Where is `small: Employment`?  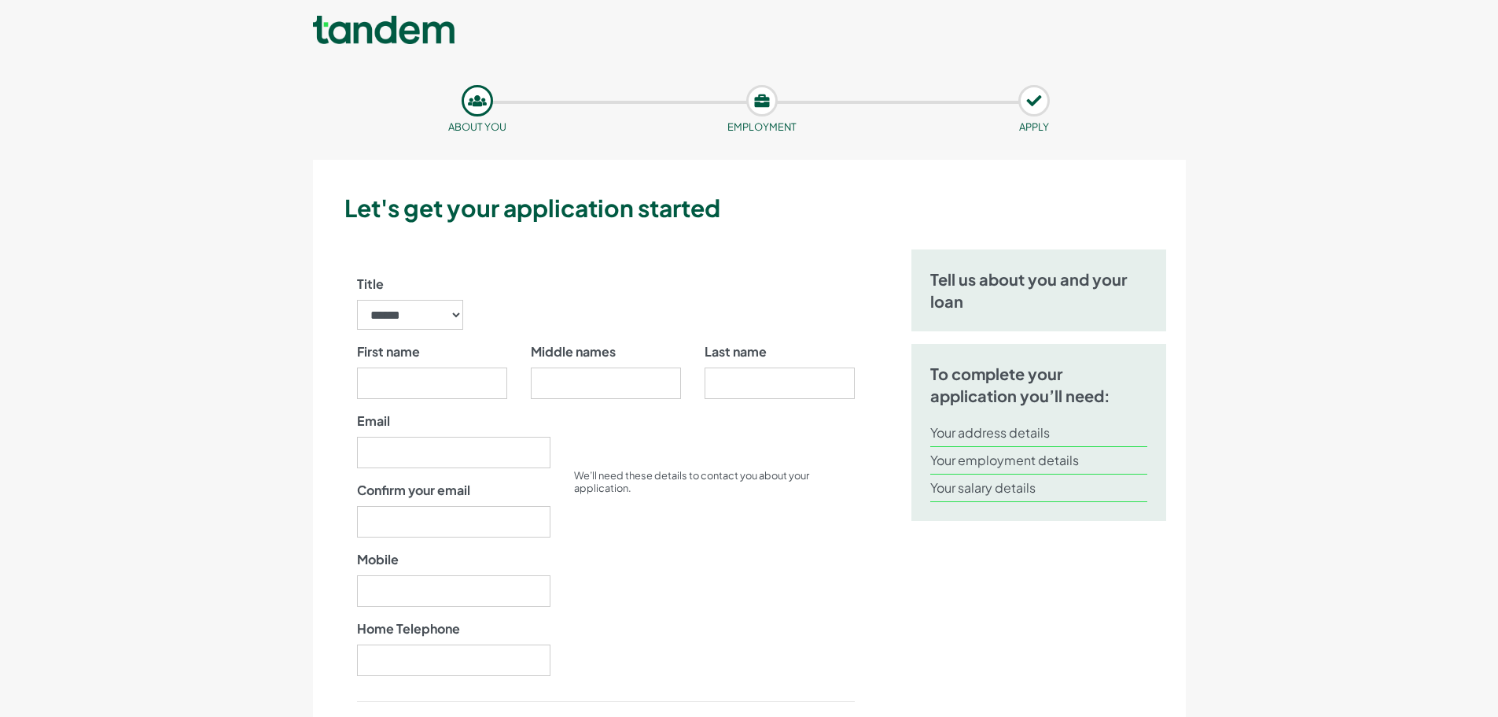 small: Employment is located at coordinates (762, 127).